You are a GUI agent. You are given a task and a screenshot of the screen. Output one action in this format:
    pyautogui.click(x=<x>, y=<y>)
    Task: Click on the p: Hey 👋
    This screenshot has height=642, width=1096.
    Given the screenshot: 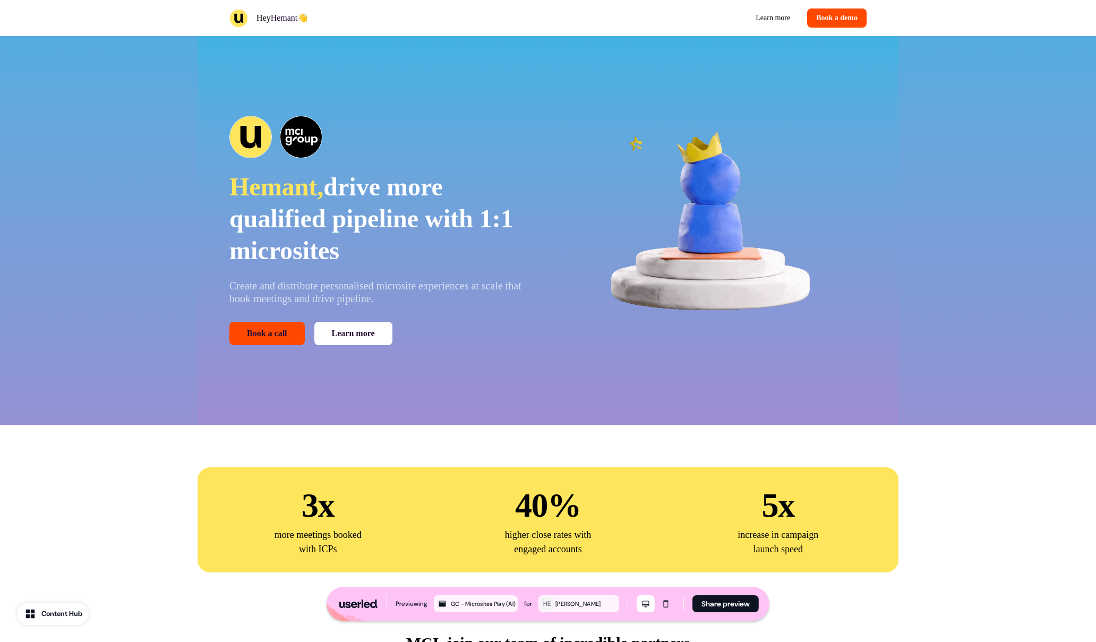 What is the action you would take?
    pyautogui.click(x=282, y=18)
    